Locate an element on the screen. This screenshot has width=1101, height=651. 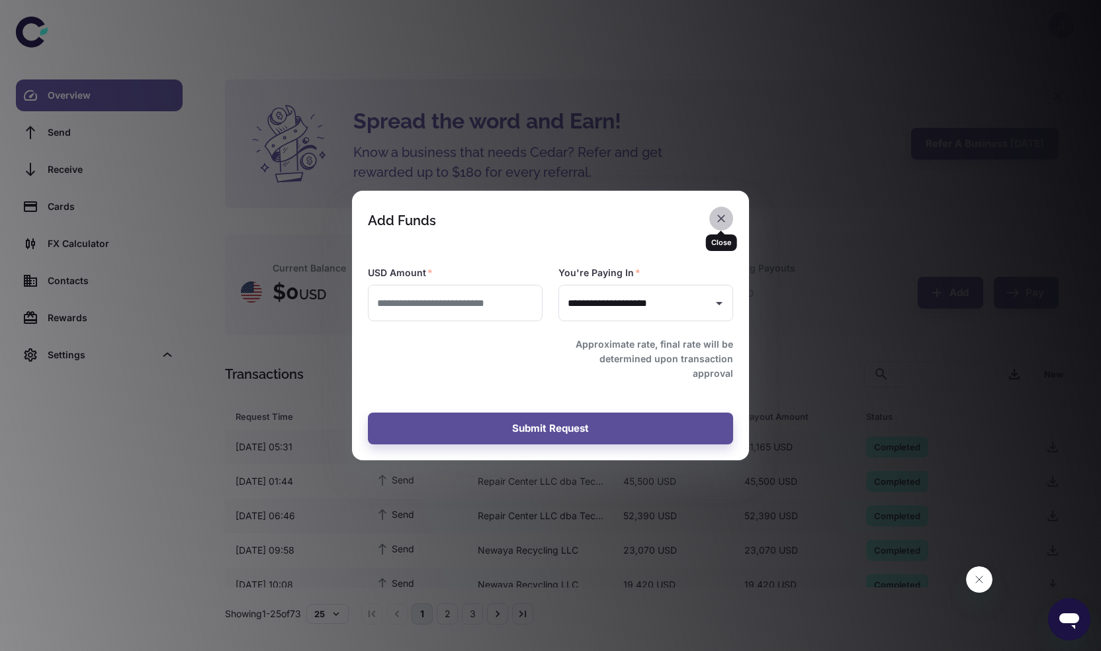
label: You're Paying In is located at coordinates (600, 273).